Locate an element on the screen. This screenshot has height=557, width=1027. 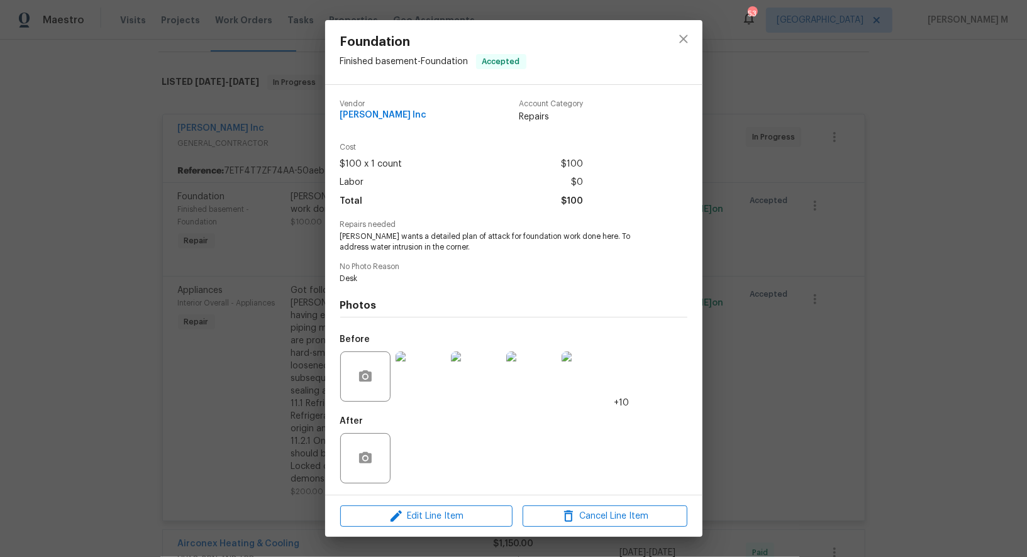
span: Account Category is located at coordinates (551, 104).